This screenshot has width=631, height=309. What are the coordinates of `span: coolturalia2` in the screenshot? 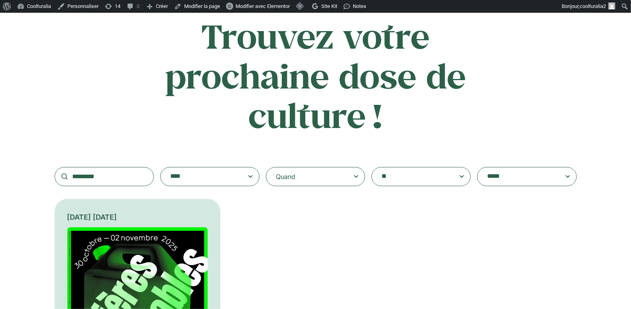 It's located at (593, 6).